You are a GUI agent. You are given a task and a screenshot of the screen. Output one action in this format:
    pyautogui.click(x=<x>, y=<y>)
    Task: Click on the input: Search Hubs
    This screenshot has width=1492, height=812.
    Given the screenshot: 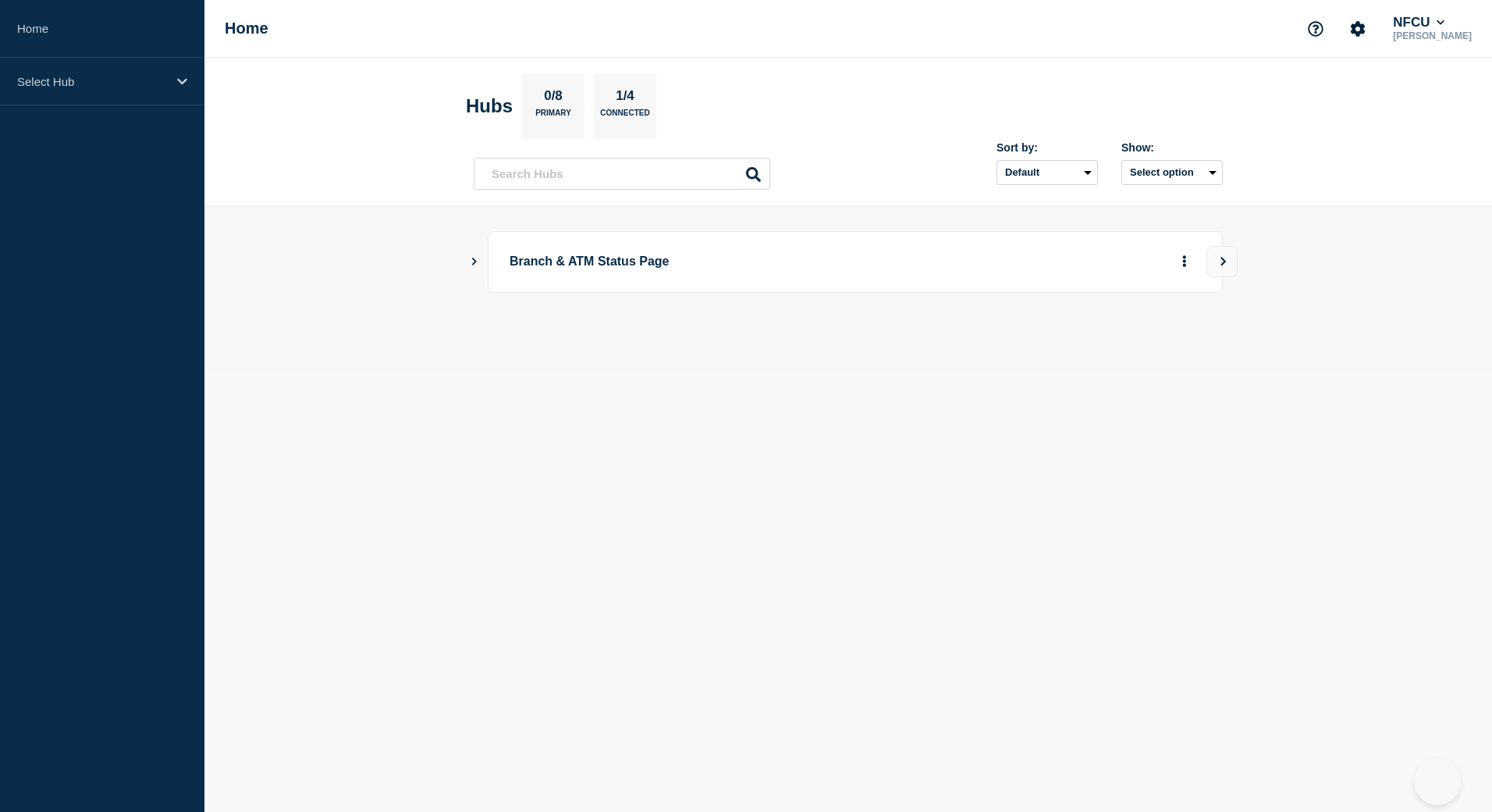 What is the action you would take?
    pyautogui.click(x=622, y=174)
    